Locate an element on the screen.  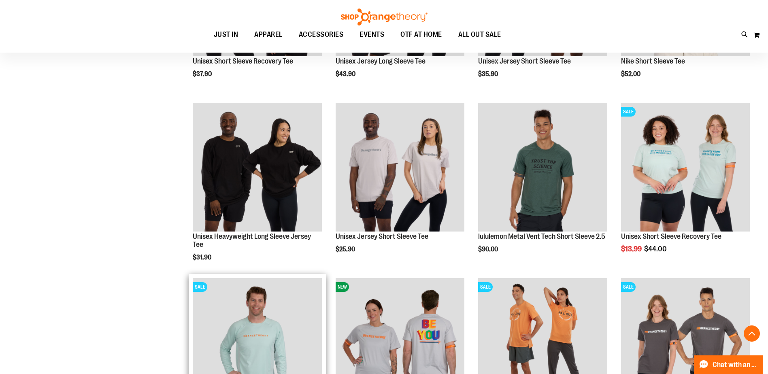
span: JUST IN is located at coordinates (226, 34).